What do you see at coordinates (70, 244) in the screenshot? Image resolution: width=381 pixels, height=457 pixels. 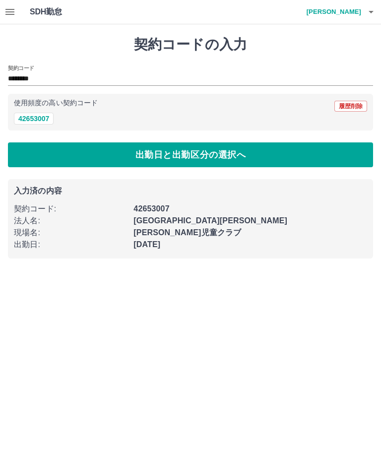 I see `p: 出勤日 :` at bounding box center [70, 244].